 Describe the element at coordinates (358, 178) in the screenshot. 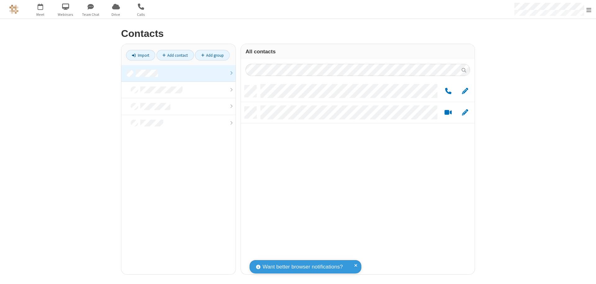

I see `div: grid` at that location.